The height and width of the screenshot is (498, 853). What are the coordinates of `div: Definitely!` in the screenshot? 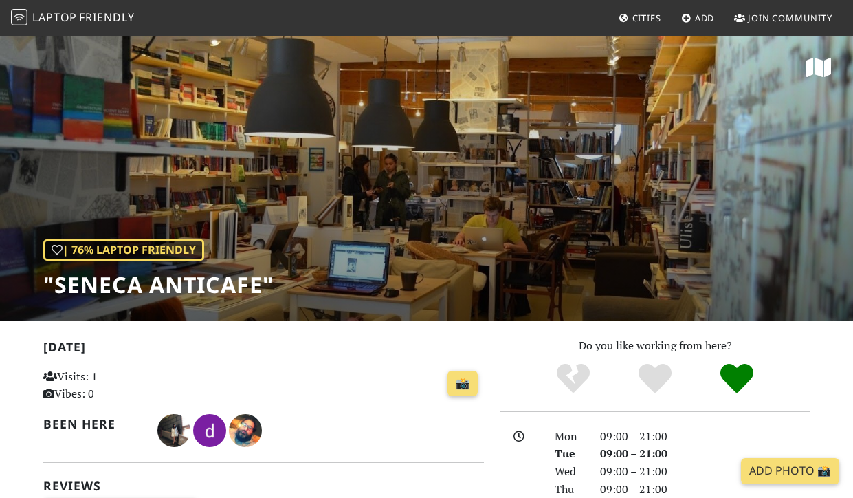 It's located at (736, 379).